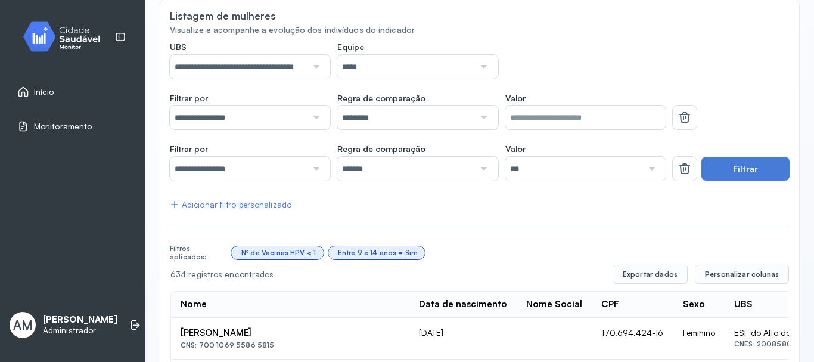 The width and height of the screenshot is (814, 362). What do you see at coordinates (480, 30) in the screenshot?
I see `div: Visualize e acompanhe a evolução dos indivíduos do indicador` at bounding box center [480, 30].